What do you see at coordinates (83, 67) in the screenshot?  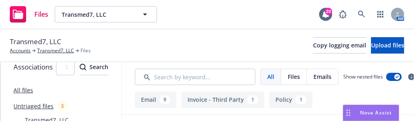 I see `svg: Search` at bounding box center [83, 67].